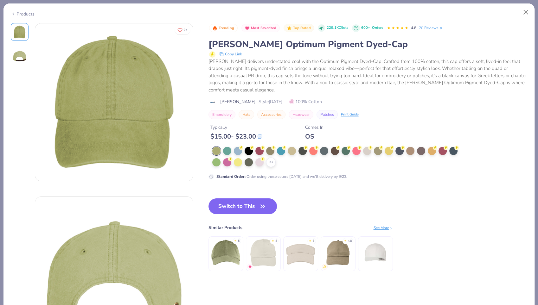 This screenshot has width=538, height=305. I want to click on span: Top Rated, so click(302, 28).